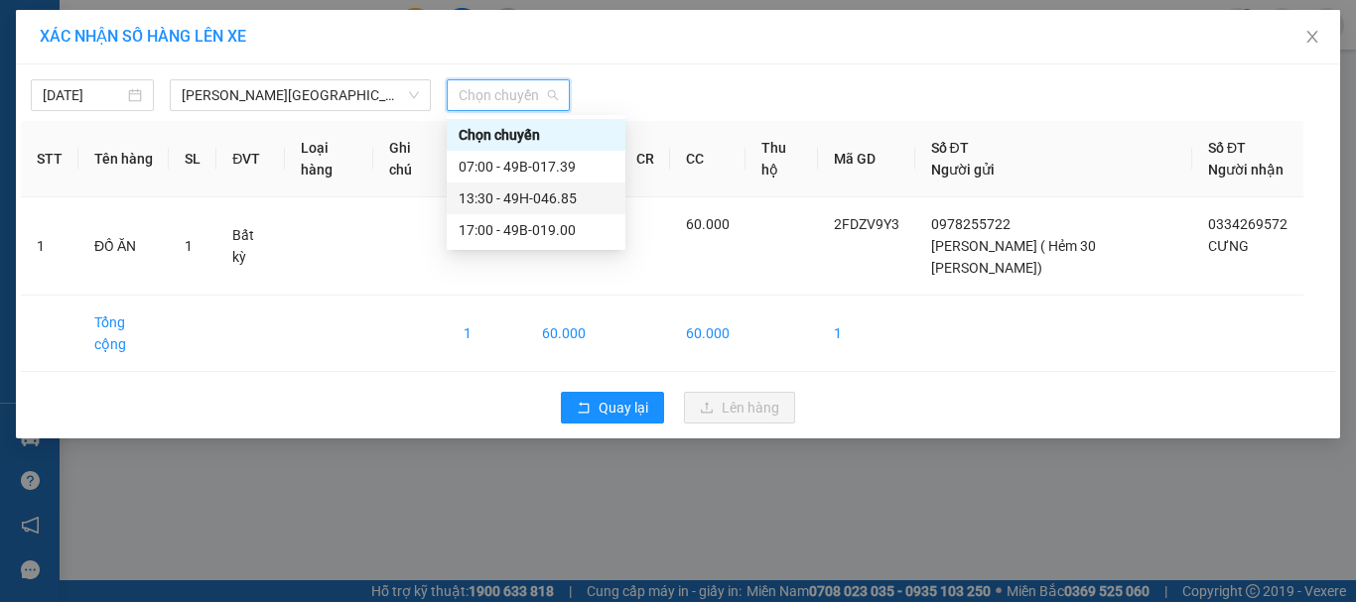 The width and height of the screenshot is (1356, 602). What do you see at coordinates (143, 36) in the screenshot?
I see `span: XÁC NHẬN SỐ HÀNG LÊN XE` at bounding box center [143, 36].